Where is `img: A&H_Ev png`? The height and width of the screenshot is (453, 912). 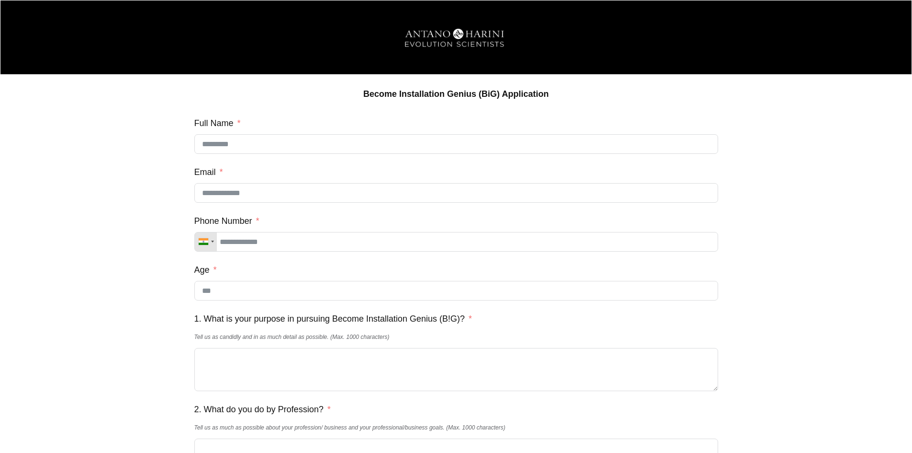
img: A&H_Ev png is located at coordinates (456, 38).